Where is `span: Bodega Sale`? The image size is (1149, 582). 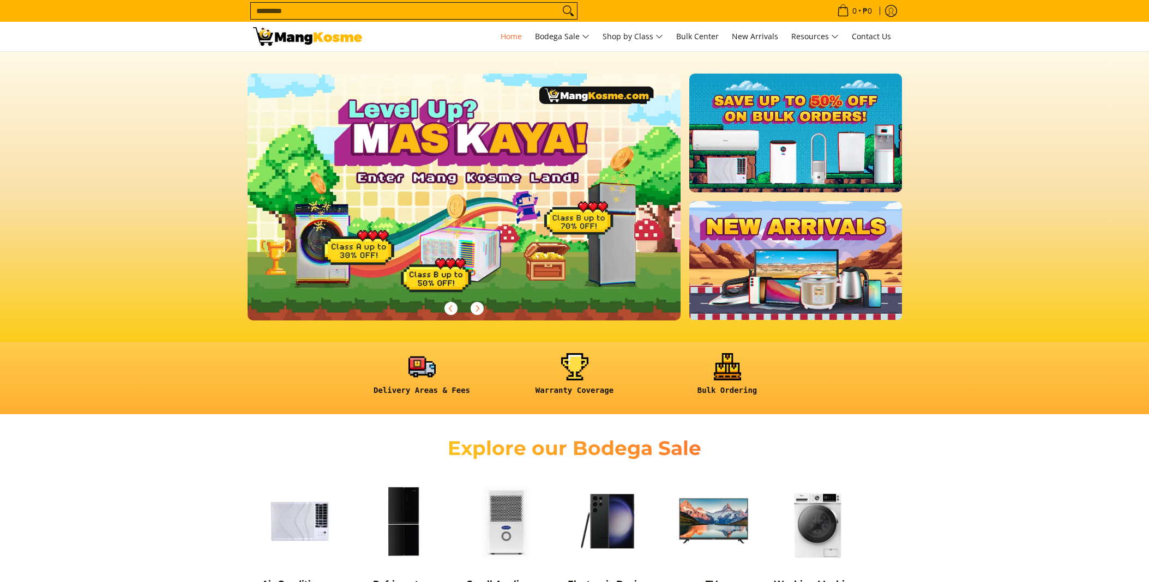 span: Bodega Sale is located at coordinates (562, 37).